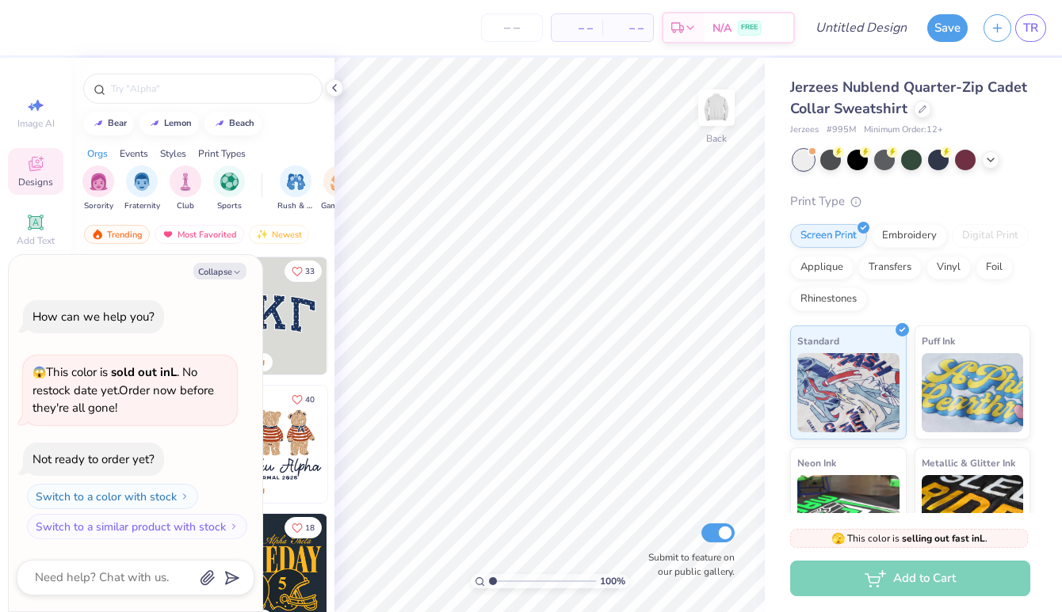  I want to click on img: Switch to a color with stock, so click(185, 497).